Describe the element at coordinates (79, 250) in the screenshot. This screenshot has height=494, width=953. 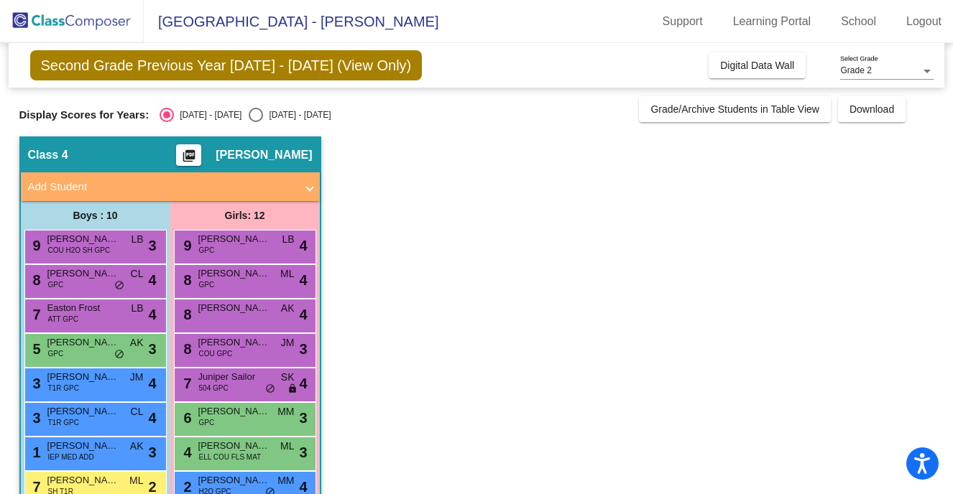
I see `span: COU H2O SH GPC` at that location.